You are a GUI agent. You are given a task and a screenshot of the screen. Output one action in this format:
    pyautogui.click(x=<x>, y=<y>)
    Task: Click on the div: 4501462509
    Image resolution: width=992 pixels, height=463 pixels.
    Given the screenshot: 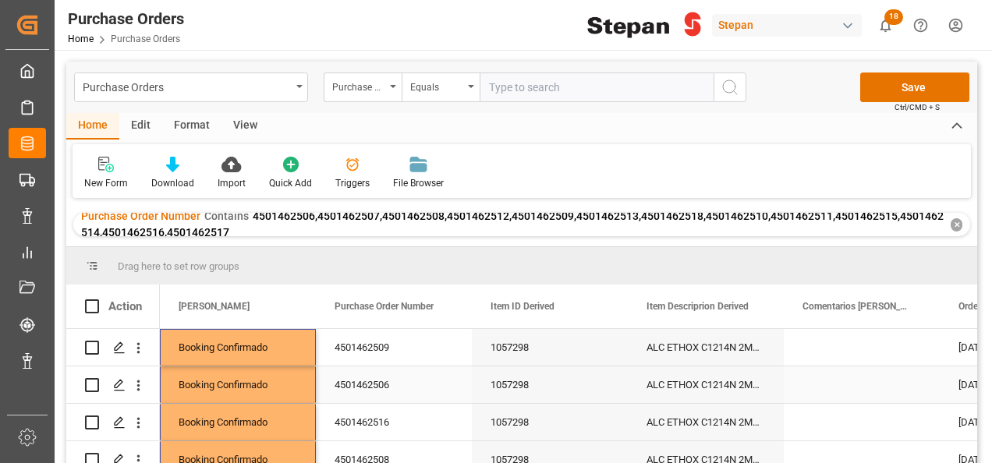 What is the action you would take?
    pyautogui.click(x=394, y=347)
    